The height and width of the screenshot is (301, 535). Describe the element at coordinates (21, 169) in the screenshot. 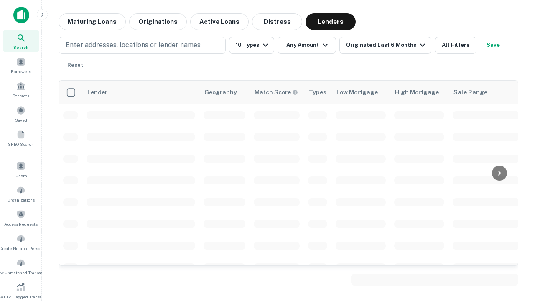

I see `div: Users` at that location.